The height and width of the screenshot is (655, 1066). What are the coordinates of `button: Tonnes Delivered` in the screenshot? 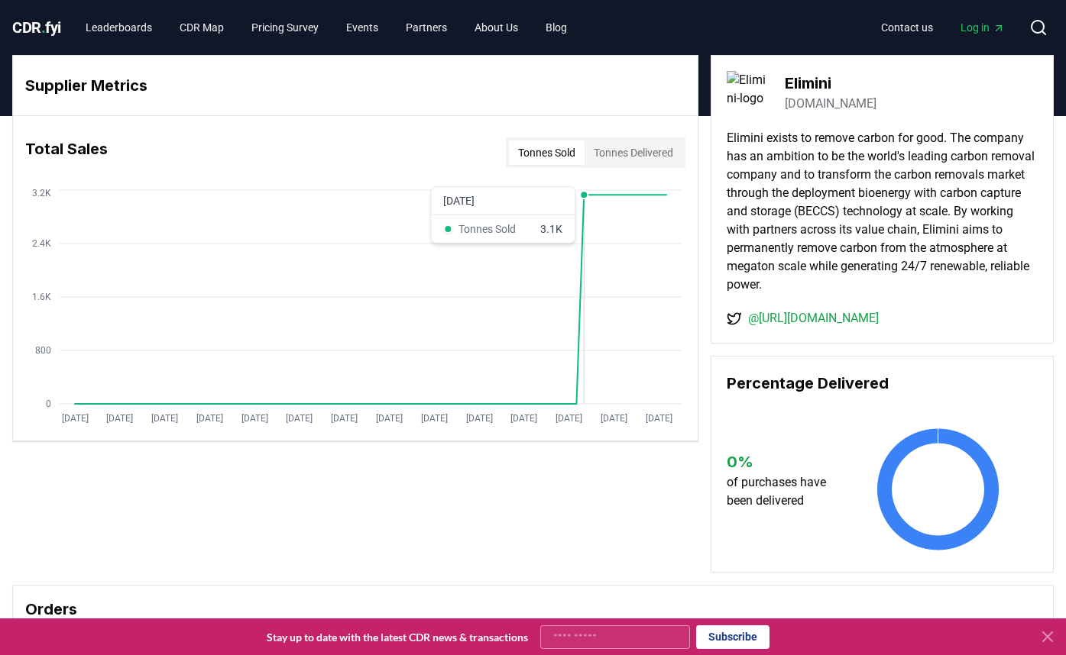 It's located at (633, 153).